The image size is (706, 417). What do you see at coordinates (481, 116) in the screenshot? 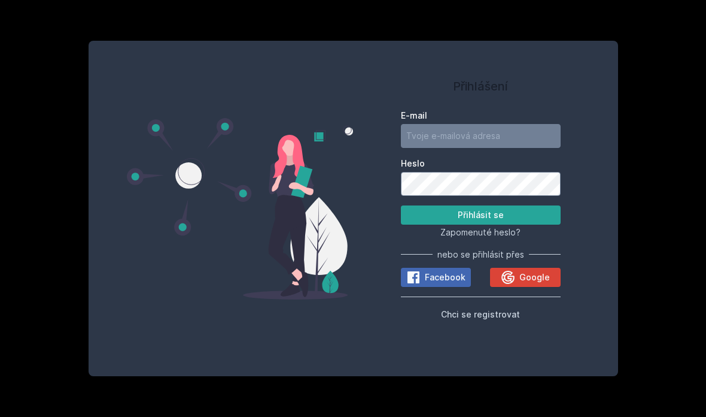
I see `label: E-mail` at bounding box center [481, 116].